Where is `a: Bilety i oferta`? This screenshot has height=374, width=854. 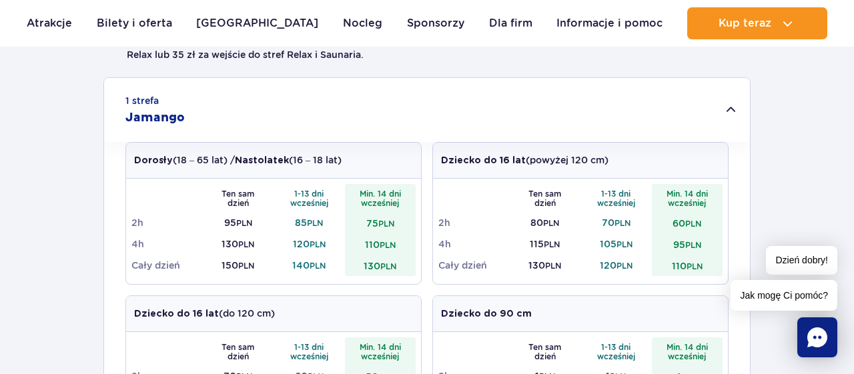 a: Bilety i oferta is located at coordinates (134, 23).